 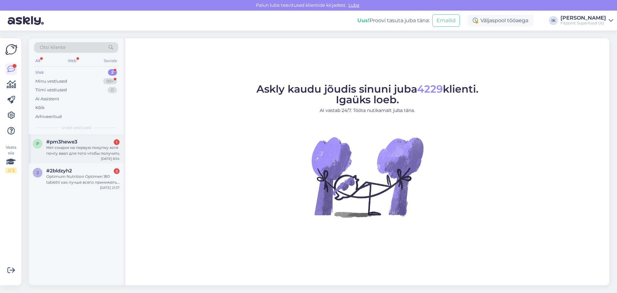 I want to click on span: #2bldzyh2, so click(x=59, y=171).